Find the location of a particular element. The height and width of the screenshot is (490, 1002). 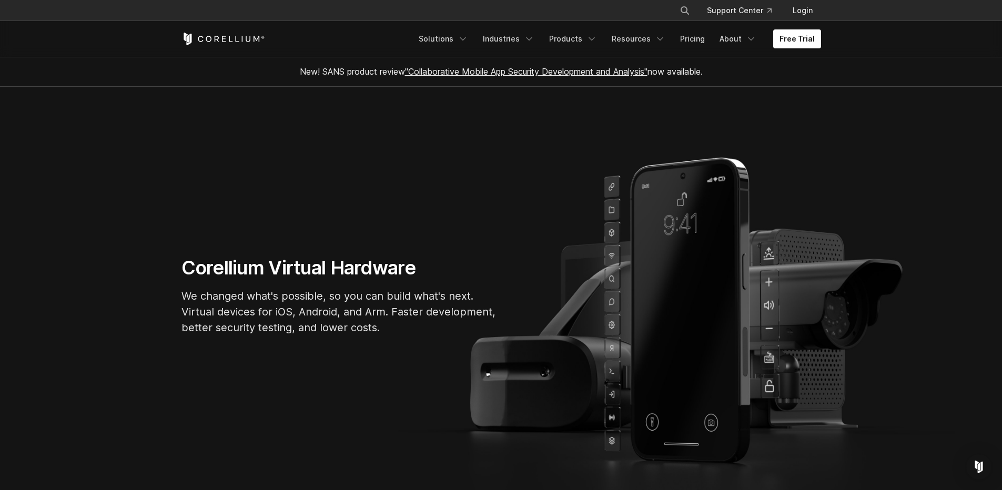

p: We changed what's possible, so you can build what's next. Virtual devices for iOS, Android, and A... is located at coordinates (339, 312).